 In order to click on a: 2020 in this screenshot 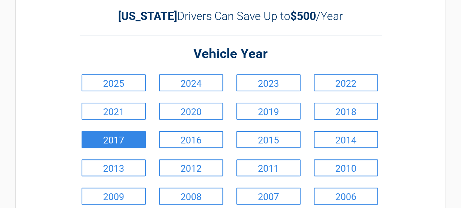, I will do `click(191, 111)`.